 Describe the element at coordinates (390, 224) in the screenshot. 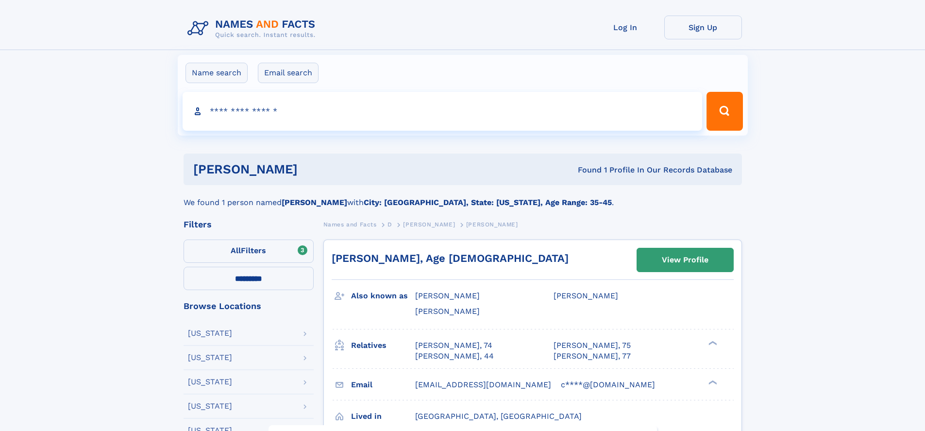

I see `span: D` at that location.